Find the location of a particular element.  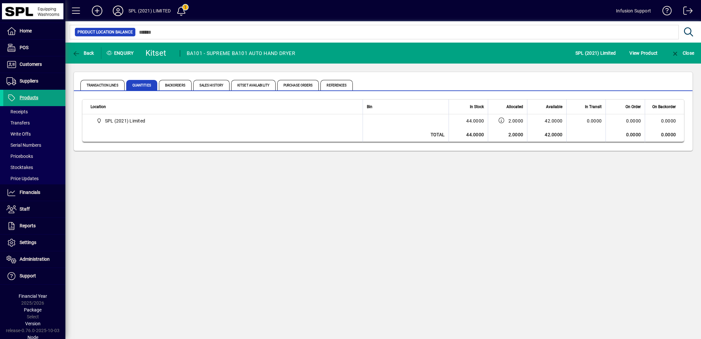

a: Write Offs is located at coordinates (34, 134).